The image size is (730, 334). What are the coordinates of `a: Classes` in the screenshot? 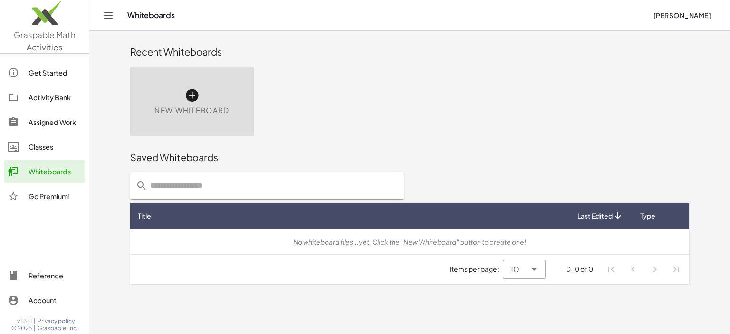 It's located at (44, 147).